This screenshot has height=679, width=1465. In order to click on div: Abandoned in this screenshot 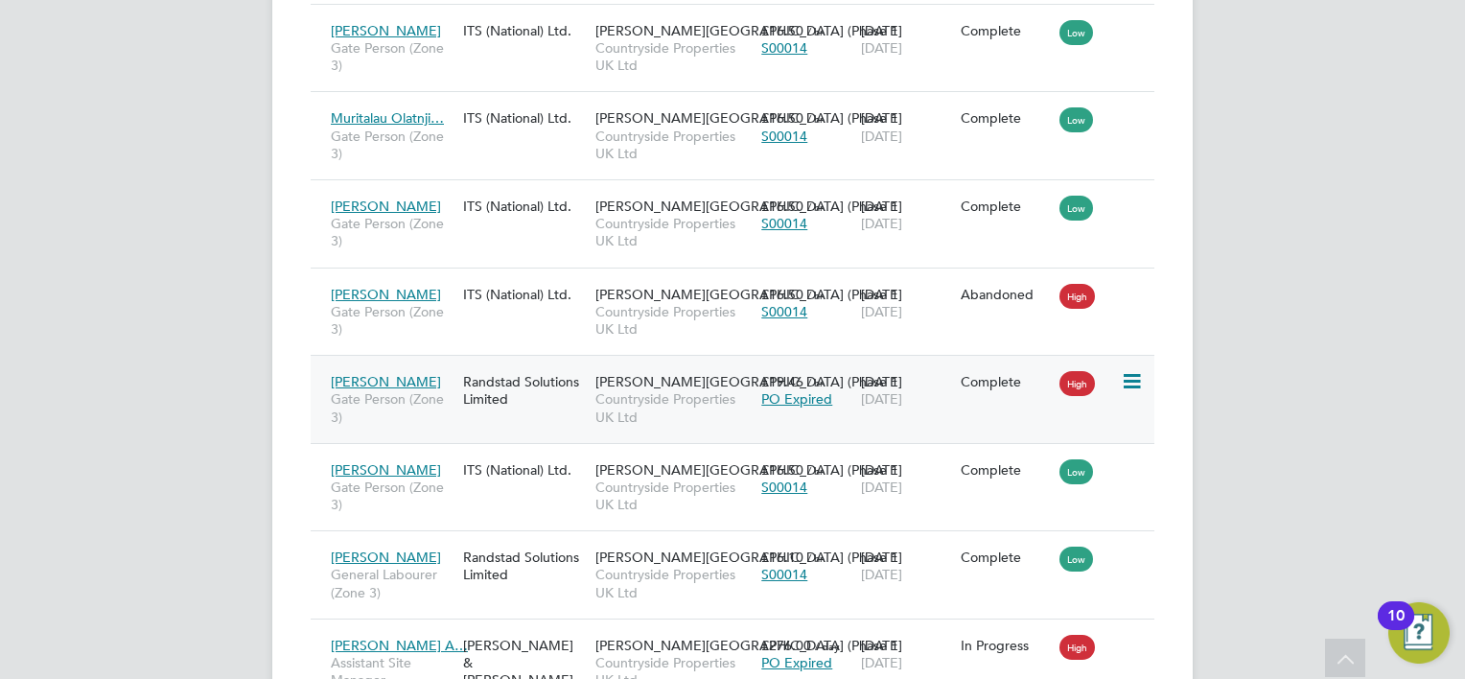, I will do `click(1006, 294)`.